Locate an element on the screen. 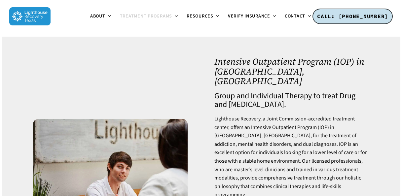 This screenshot has width=402, height=196. span: About is located at coordinates (98, 16).